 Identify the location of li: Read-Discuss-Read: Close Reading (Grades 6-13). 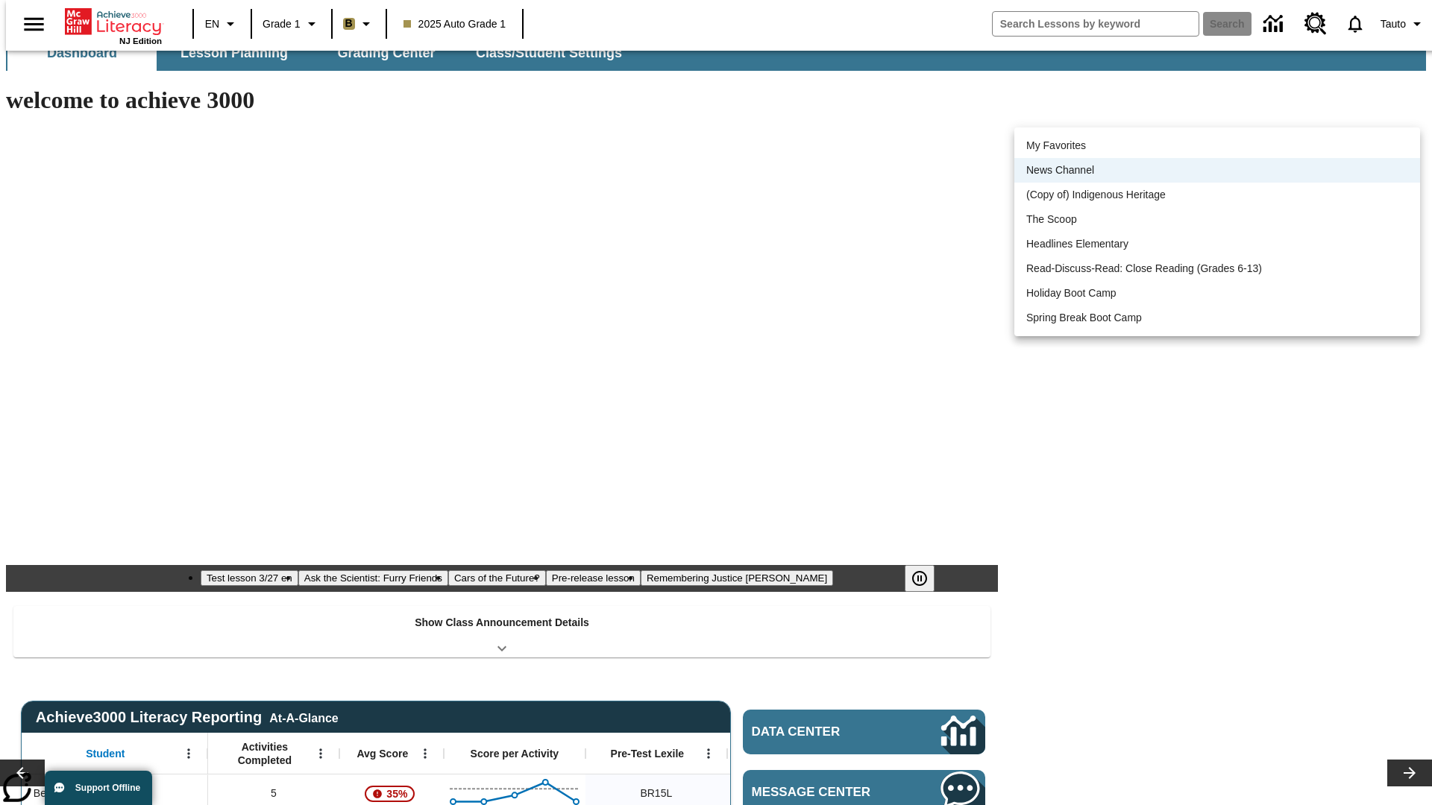
(1217, 268).